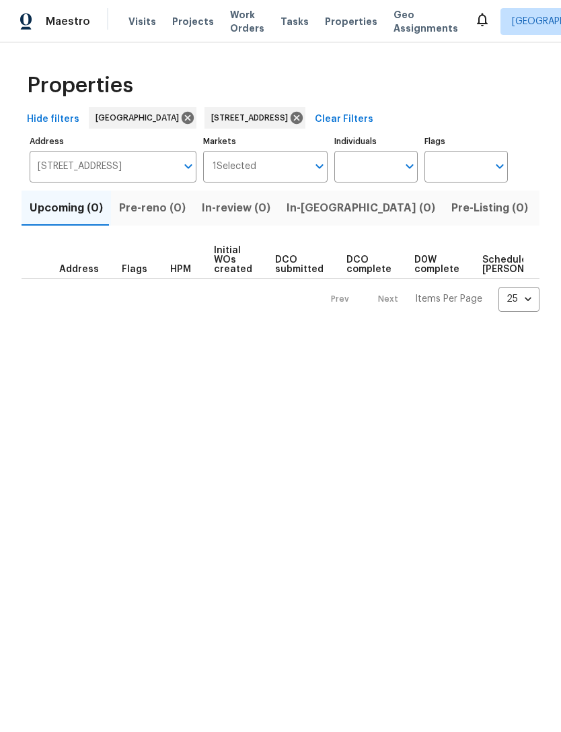 This screenshot has width=561, height=732. Describe the element at coordinates (247, 22) in the screenshot. I see `span: Work Orders` at that location.